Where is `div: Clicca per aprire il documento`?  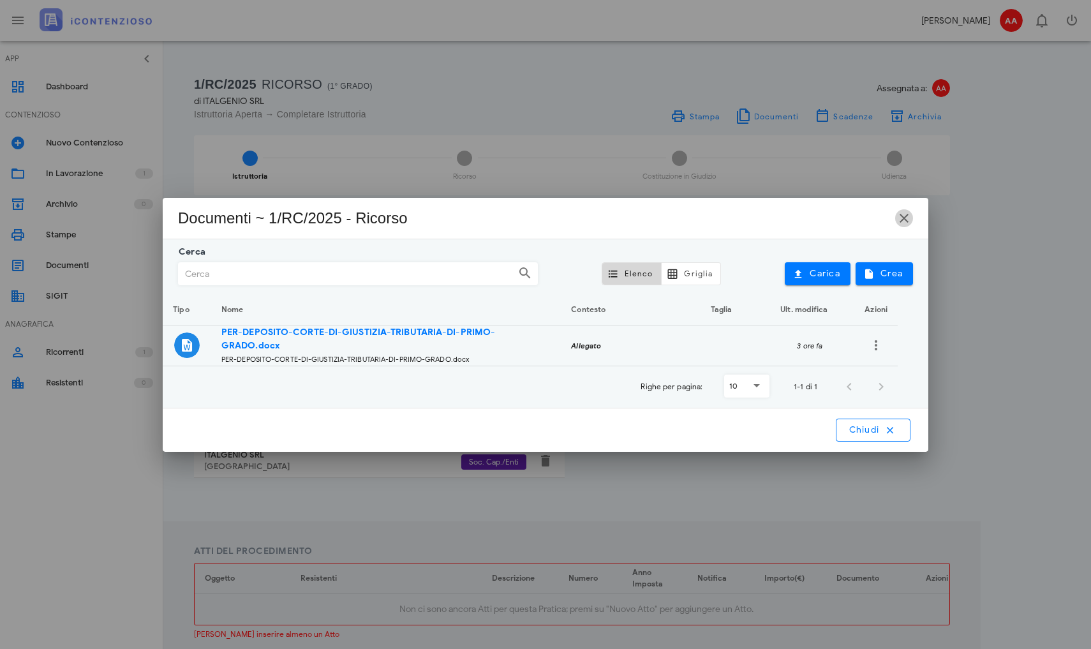 div: Clicca per aprire il documento is located at coordinates (187, 345).